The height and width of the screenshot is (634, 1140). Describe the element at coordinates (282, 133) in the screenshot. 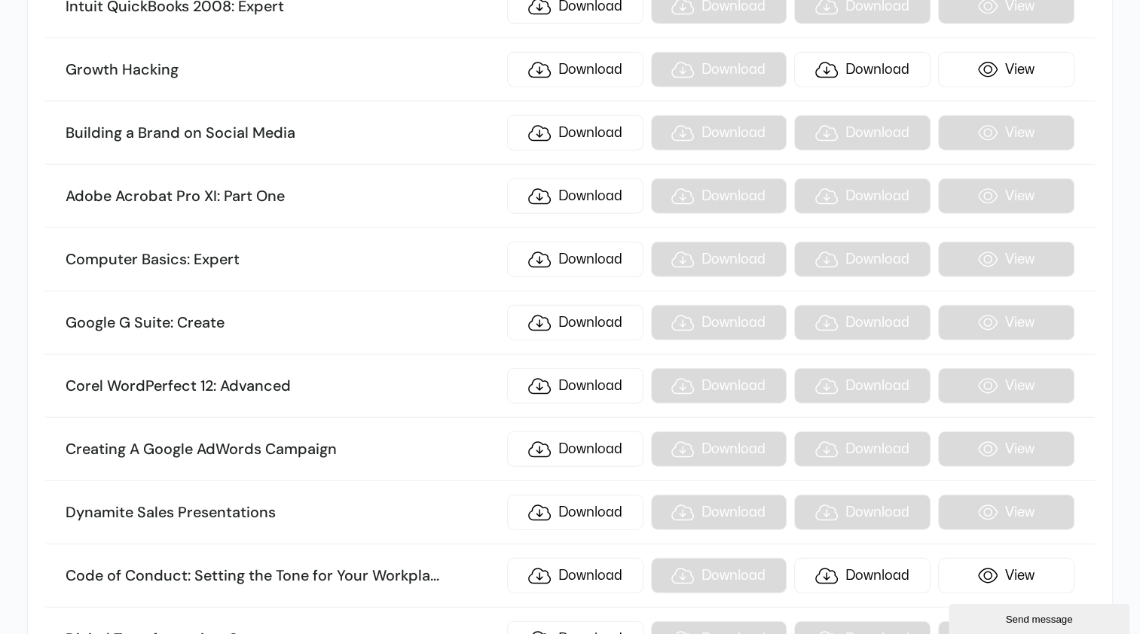

I see `h3: Building a Brand on Social Media` at that location.